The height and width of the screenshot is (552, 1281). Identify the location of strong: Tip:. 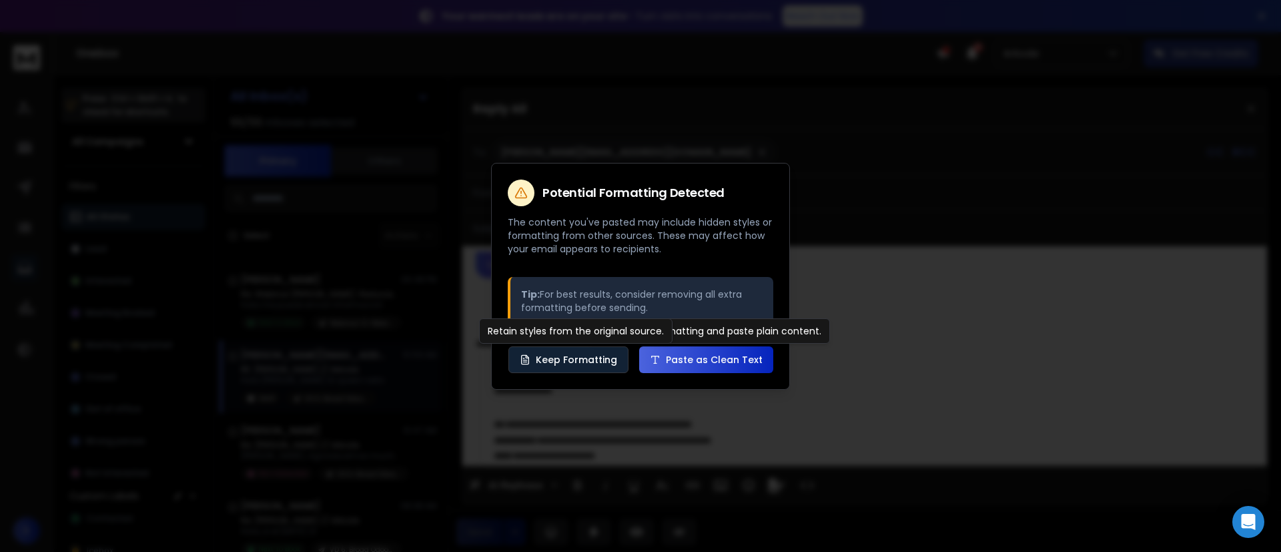
(530, 294).